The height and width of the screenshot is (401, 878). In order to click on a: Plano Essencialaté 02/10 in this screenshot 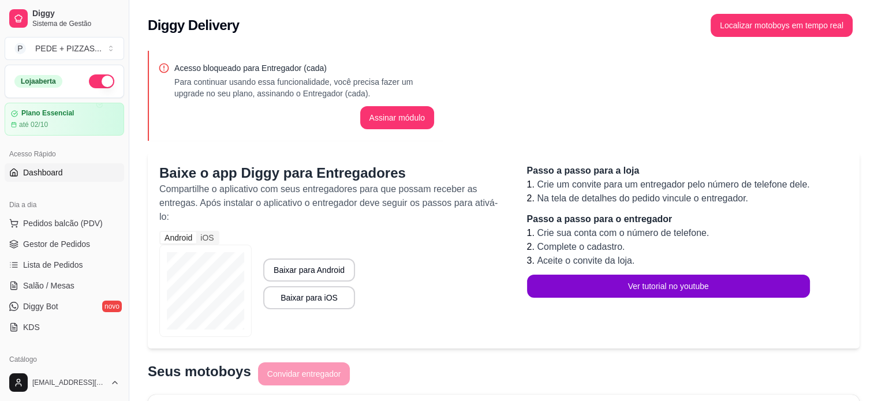, I will do `click(64, 119)`.